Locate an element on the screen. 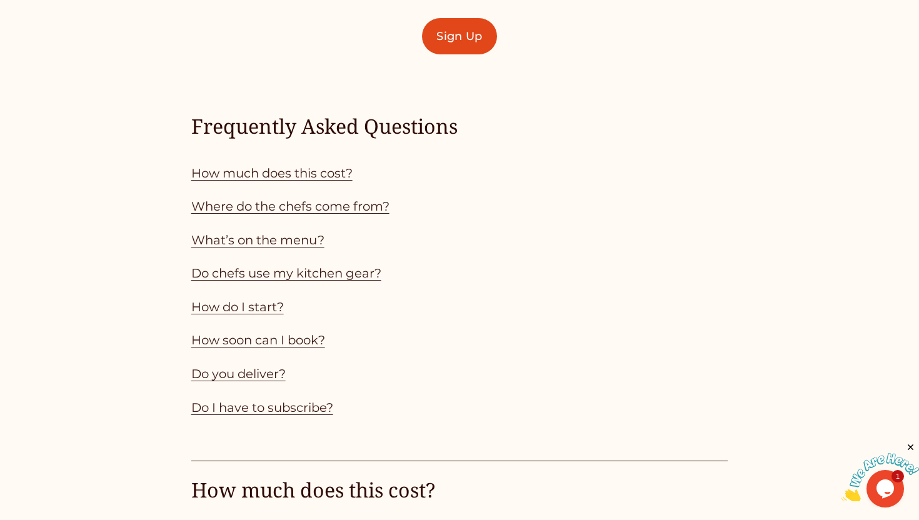  a: How much does this cost? is located at coordinates (272, 173).